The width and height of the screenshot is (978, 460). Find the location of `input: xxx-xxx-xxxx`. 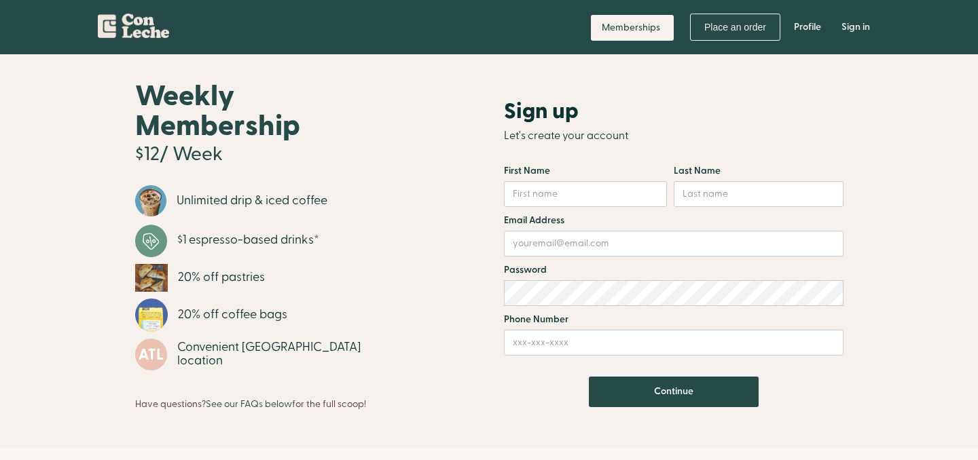

input: xxx-xxx-xxxx is located at coordinates (674, 343).